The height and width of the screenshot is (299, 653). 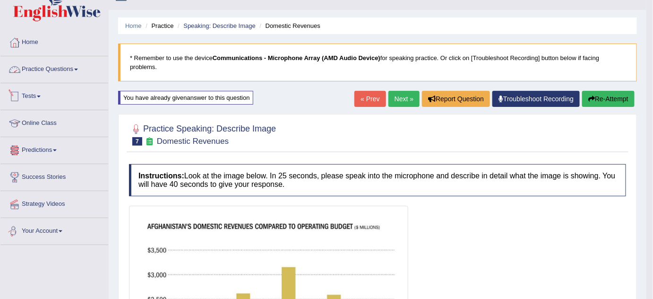 I want to click on h4: Look at the image below. In 25 seconds, please speak into the microphone and describe in detail w..., so click(x=377, y=180).